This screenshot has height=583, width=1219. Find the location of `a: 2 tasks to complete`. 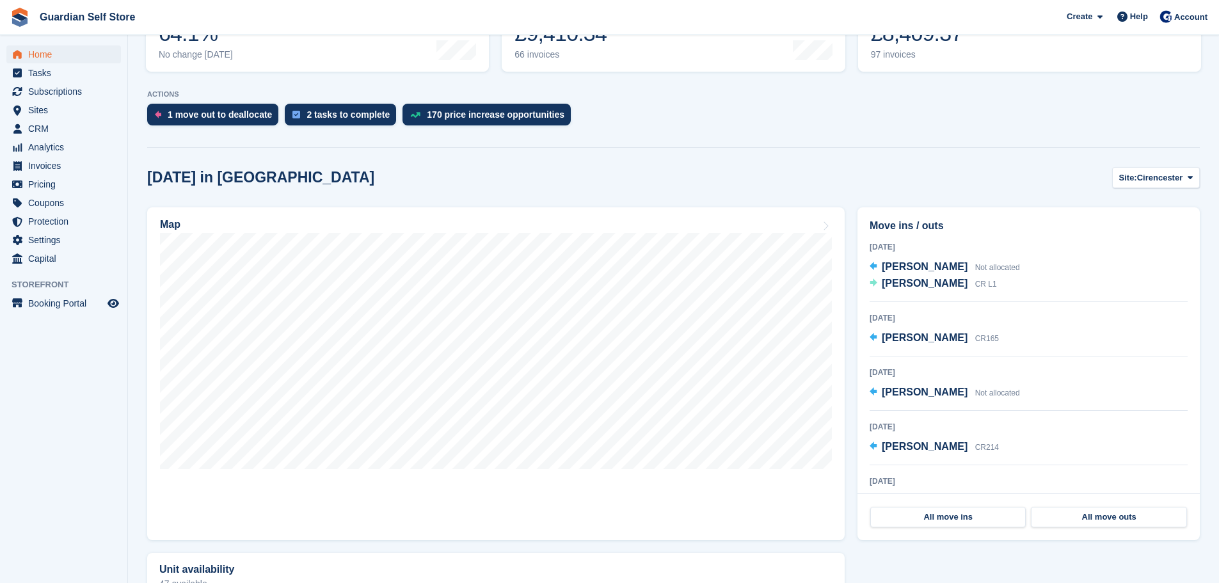

a: 2 tasks to complete is located at coordinates (344, 118).